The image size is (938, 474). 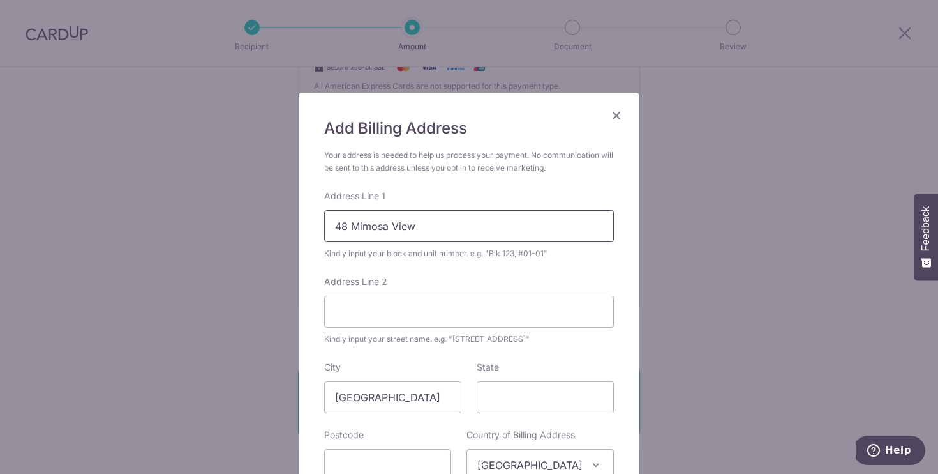 I want to click on label: City, so click(x=333, y=367).